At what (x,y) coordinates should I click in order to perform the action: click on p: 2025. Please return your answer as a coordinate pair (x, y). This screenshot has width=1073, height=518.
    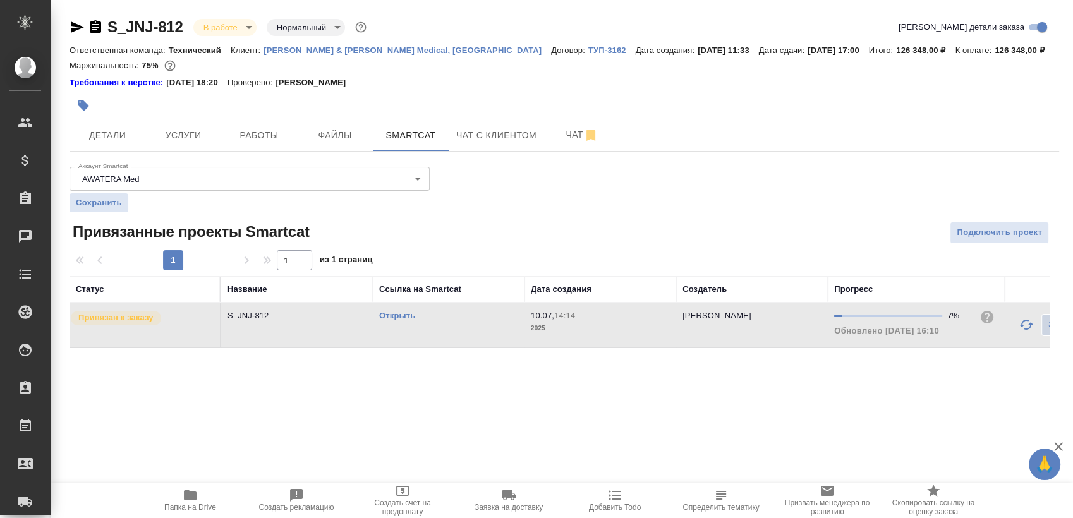
    Looking at the image, I should click on (601, 329).